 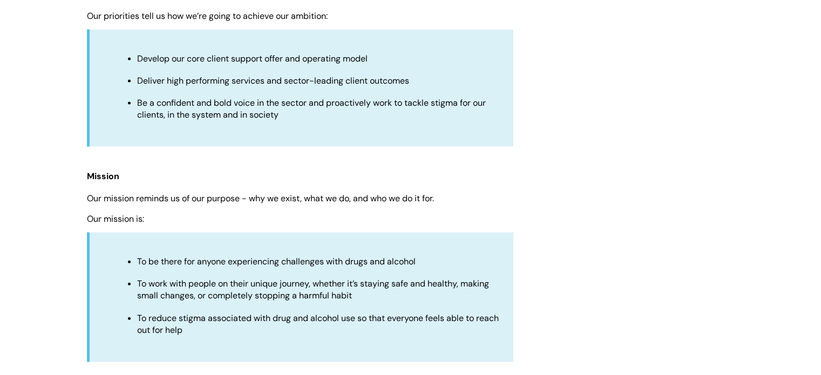 What do you see at coordinates (318, 324) in the screenshot?
I see `span: To reduce stigma associated with drug and alcohol use so that everyone feels able to reach out fo...` at bounding box center [318, 324].